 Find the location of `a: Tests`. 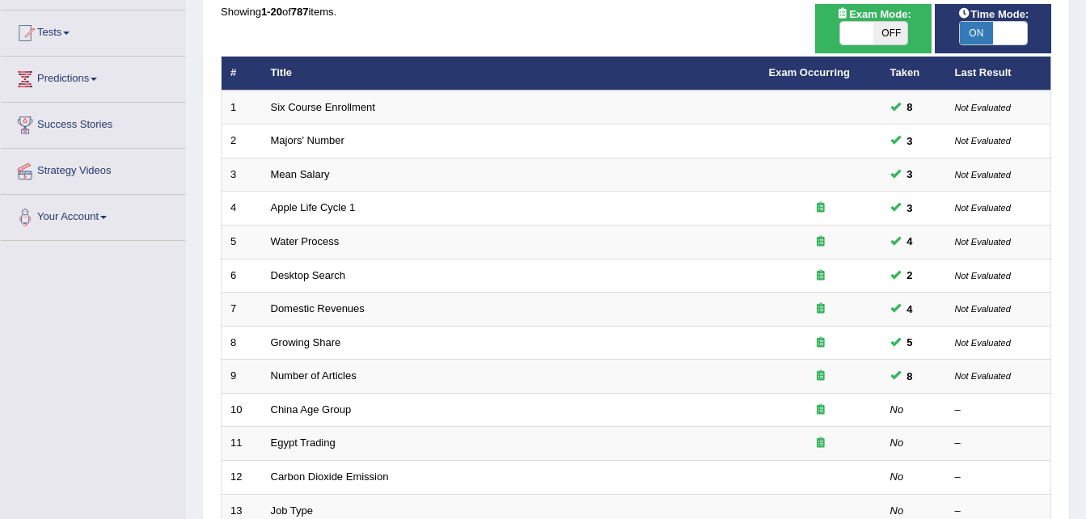

a: Tests is located at coordinates (93, 31).